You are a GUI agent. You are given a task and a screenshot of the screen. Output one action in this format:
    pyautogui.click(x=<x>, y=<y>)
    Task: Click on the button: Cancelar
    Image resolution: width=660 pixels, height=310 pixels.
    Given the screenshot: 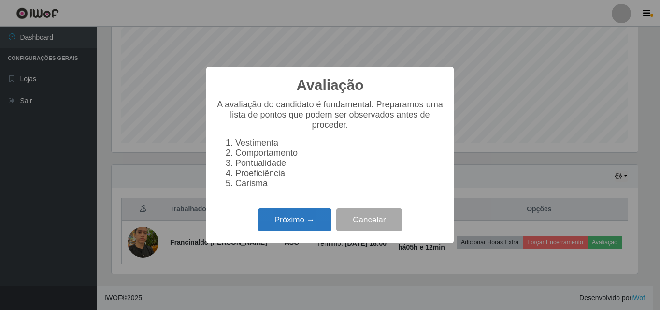 What is the action you would take?
    pyautogui.click(x=369, y=219)
    